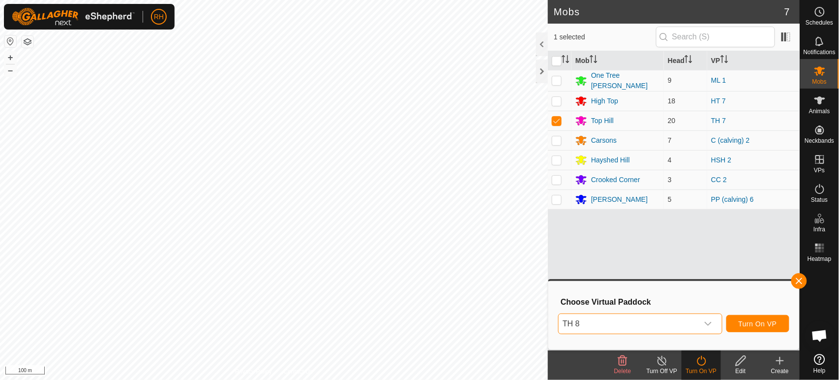  What do you see at coordinates (253, 371) in the screenshot?
I see `a: Privacy Policy` at bounding box center [253, 371].